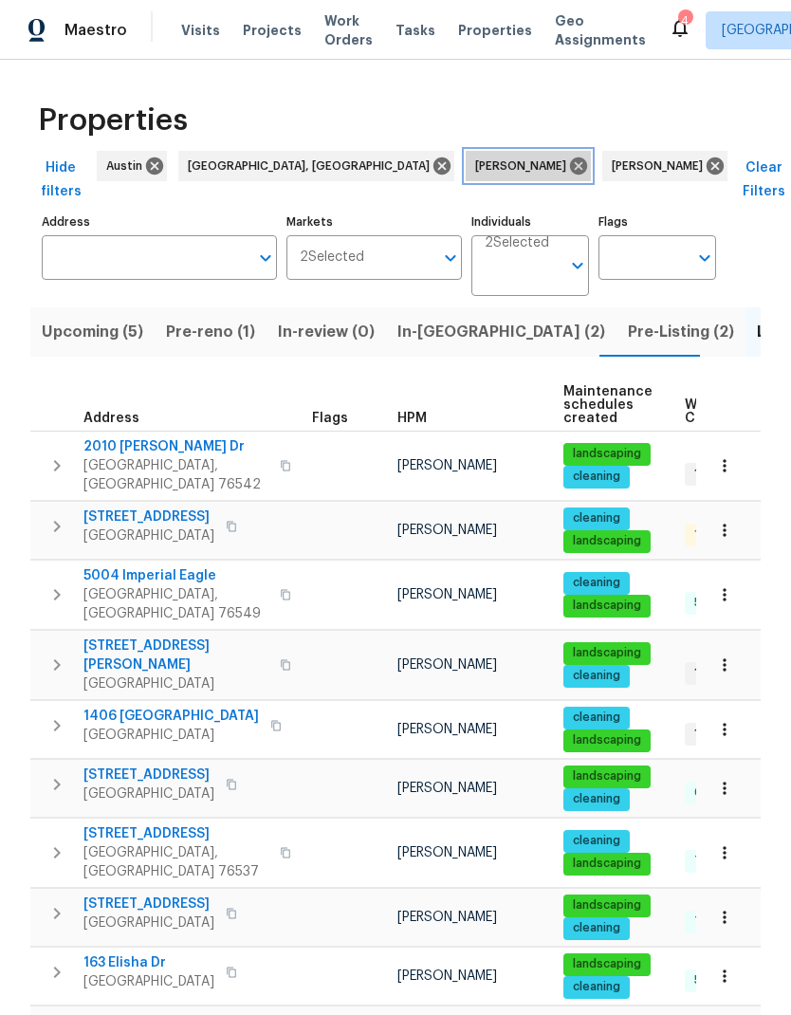 This screenshot has width=791, height=1015. What do you see at coordinates (272, 30) in the screenshot?
I see `span: Projects` at bounding box center [272, 30].